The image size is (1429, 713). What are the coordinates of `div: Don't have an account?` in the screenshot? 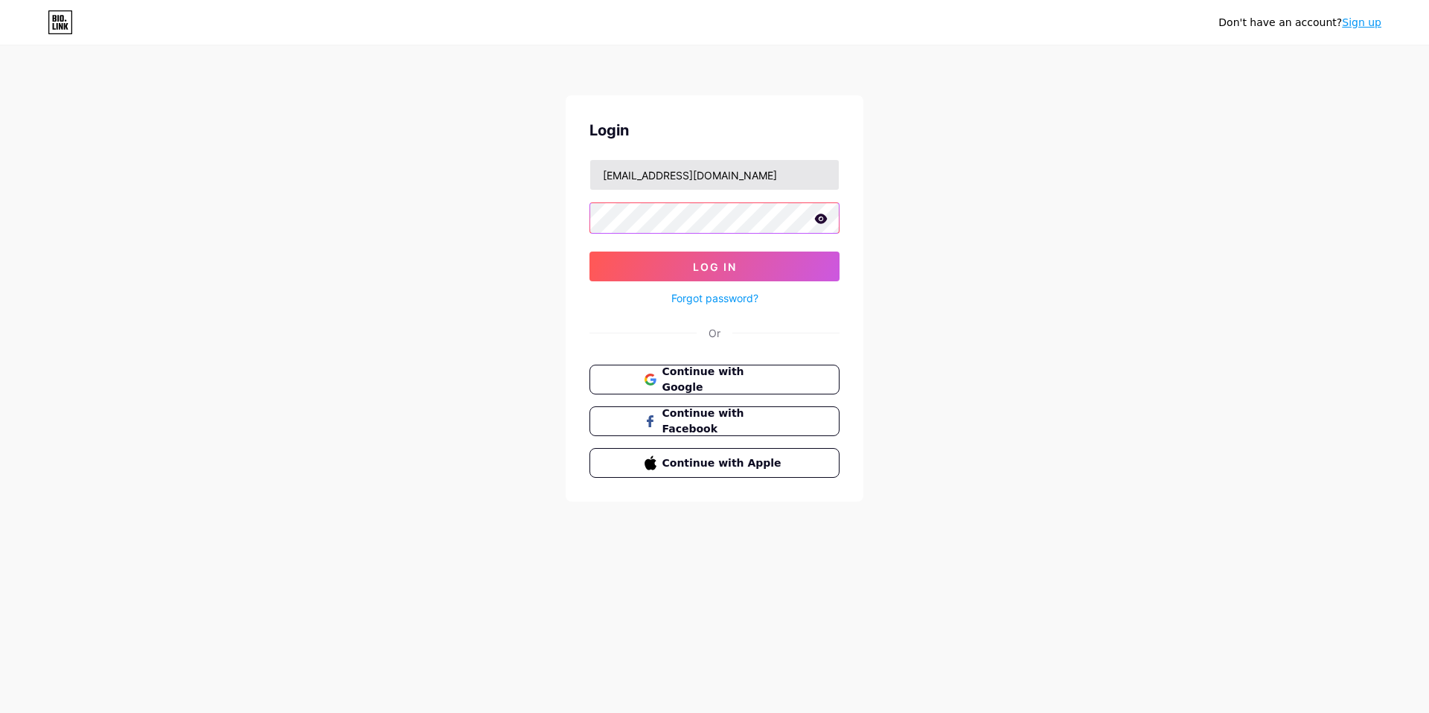 It's located at (1299, 22).